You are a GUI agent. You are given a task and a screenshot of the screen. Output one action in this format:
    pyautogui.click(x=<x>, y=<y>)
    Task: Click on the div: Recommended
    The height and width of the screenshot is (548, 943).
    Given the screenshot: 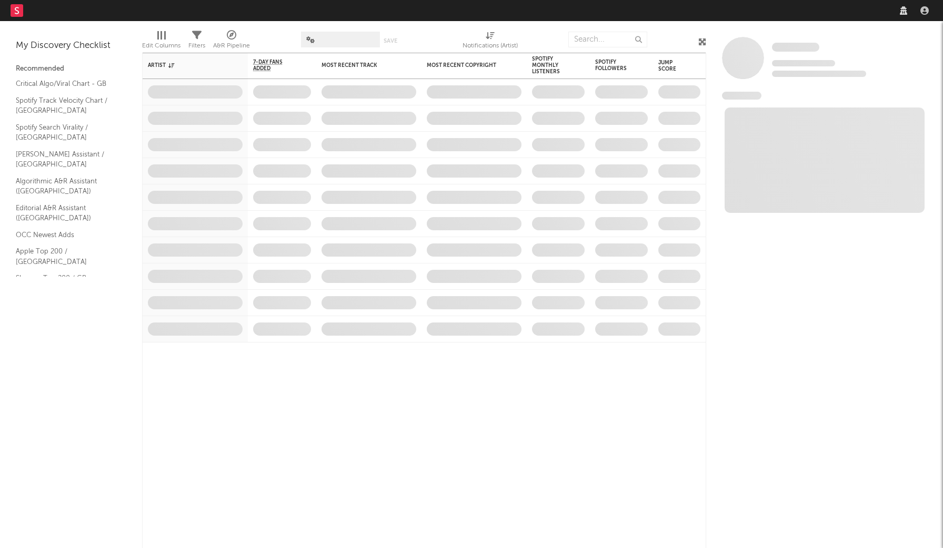 What is the action you would take?
    pyautogui.click(x=71, y=69)
    